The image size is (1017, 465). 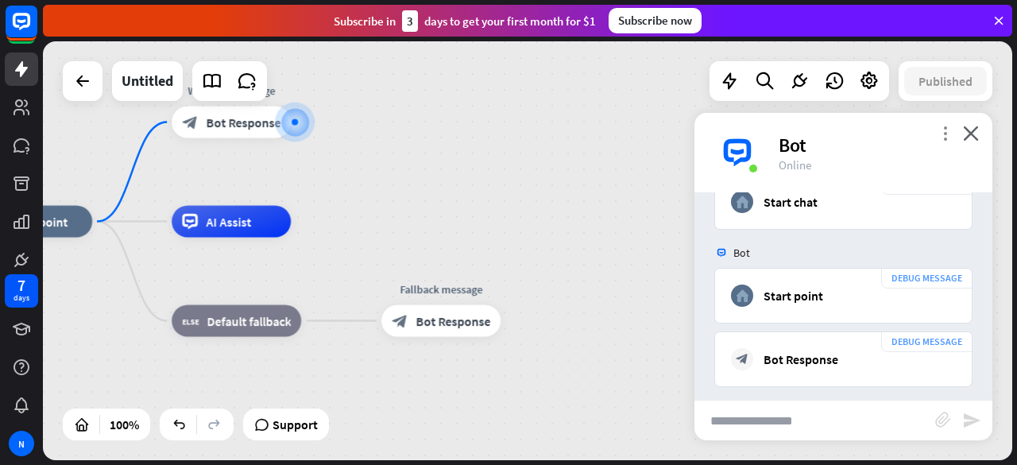 What do you see at coordinates (945, 133) in the screenshot?
I see `i: more_vert` at bounding box center [945, 133].